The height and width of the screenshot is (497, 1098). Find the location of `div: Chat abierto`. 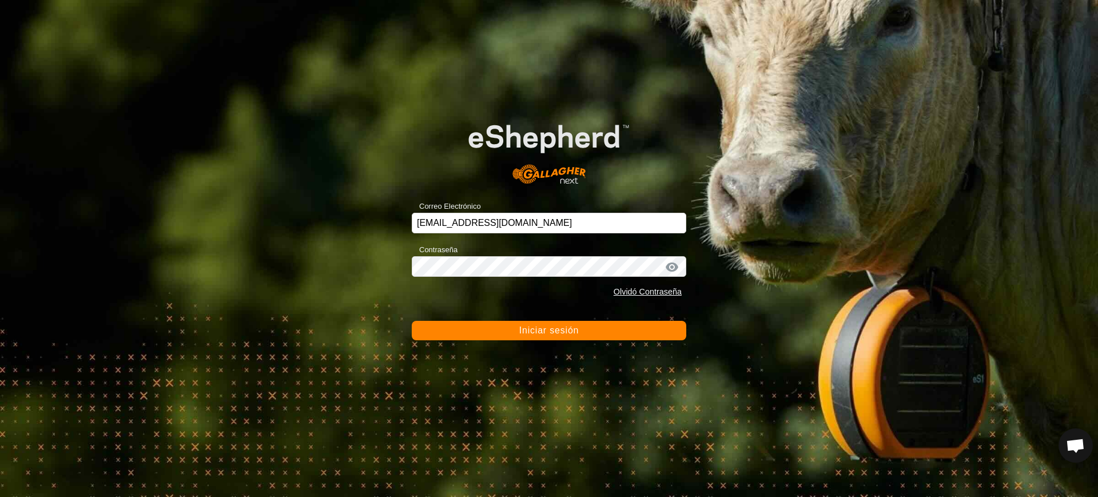

div: Chat abierto is located at coordinates (1076, 445).